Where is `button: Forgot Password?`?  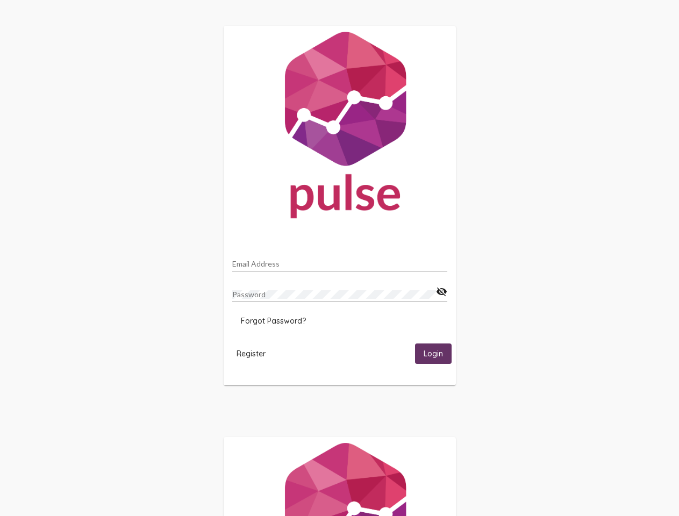
button: Forgot Password? is located at coordinates (273, 321).